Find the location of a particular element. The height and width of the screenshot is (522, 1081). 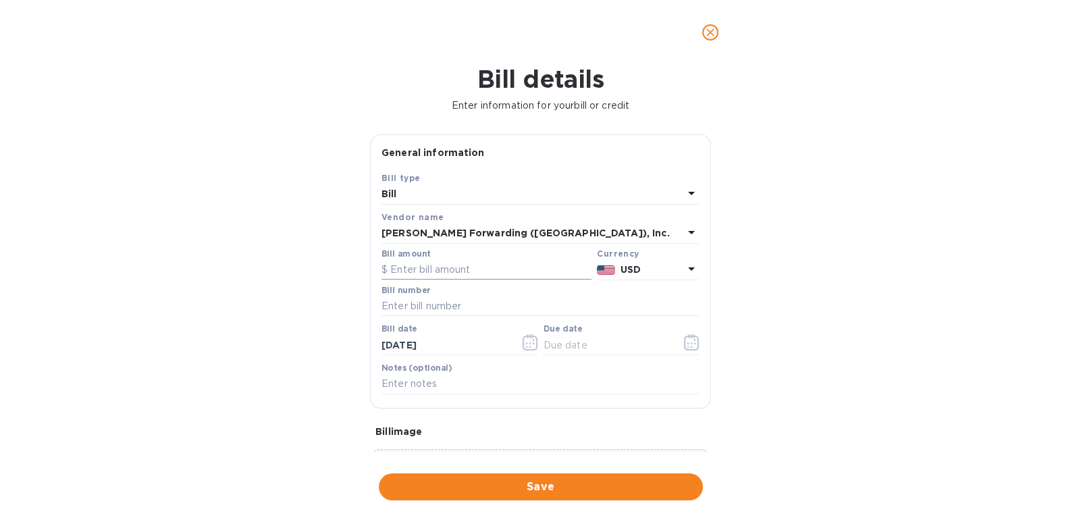

label: Notes (optional) is located at coordinates (417, 368).